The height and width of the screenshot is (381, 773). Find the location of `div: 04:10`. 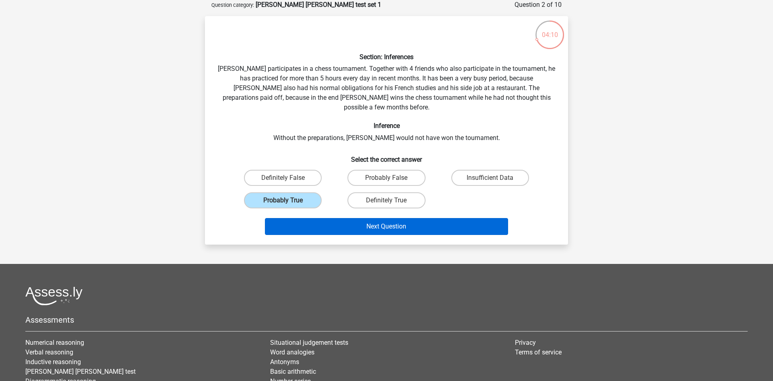

div: 04:10 is located at coordinates (550, 30).